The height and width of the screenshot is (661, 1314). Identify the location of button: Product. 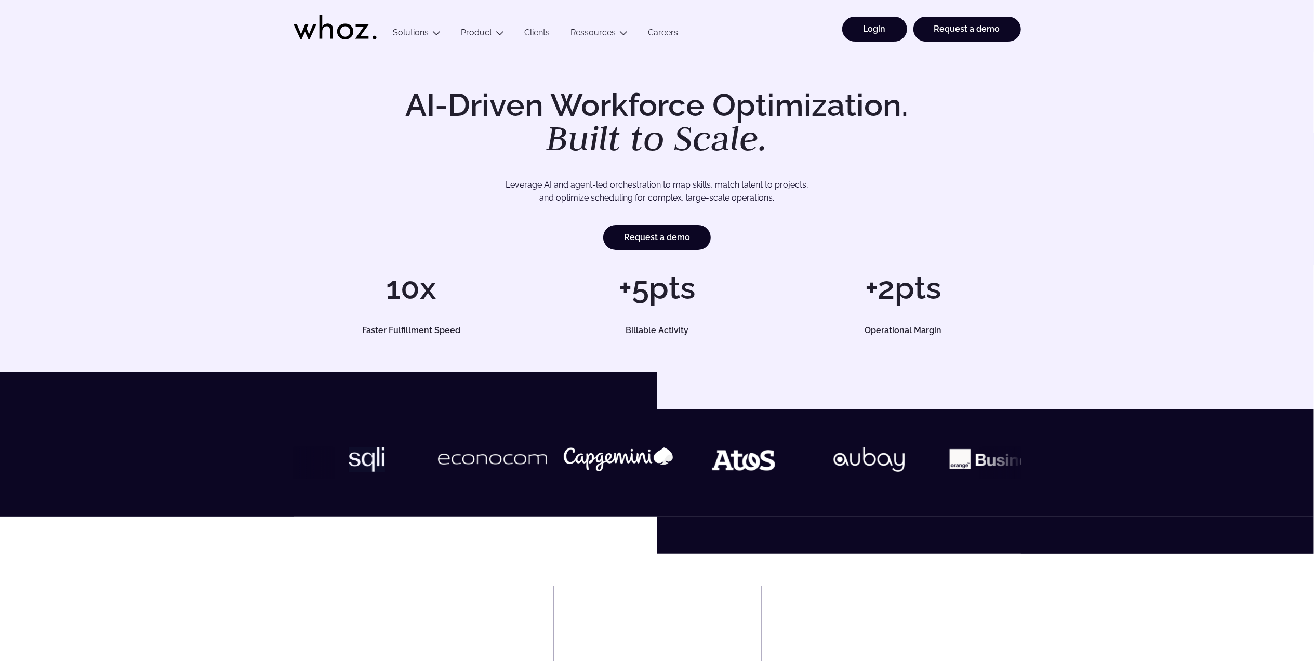
(483, 34).